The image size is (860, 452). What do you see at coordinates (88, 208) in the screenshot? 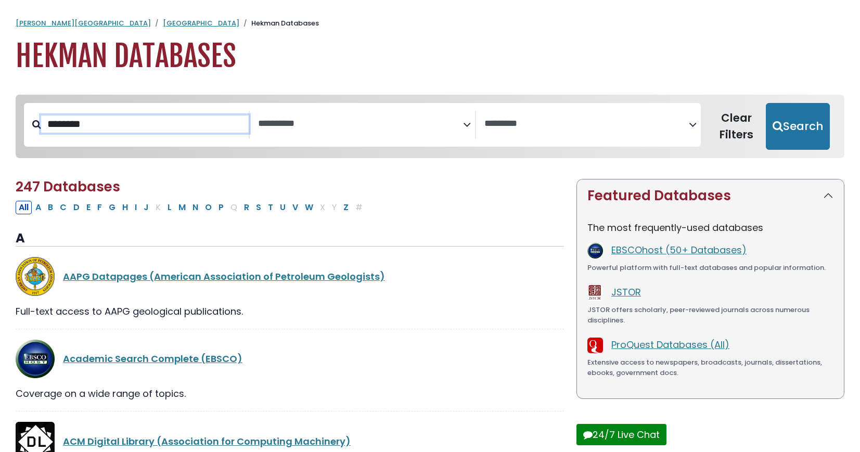
I see `button: Filter Results E` at bounding box center [88, 208].